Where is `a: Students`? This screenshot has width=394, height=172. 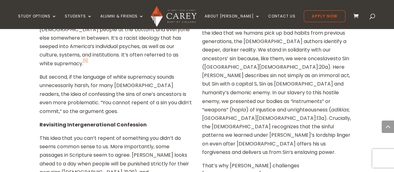
a: Students is located at coordinates (79, 21).